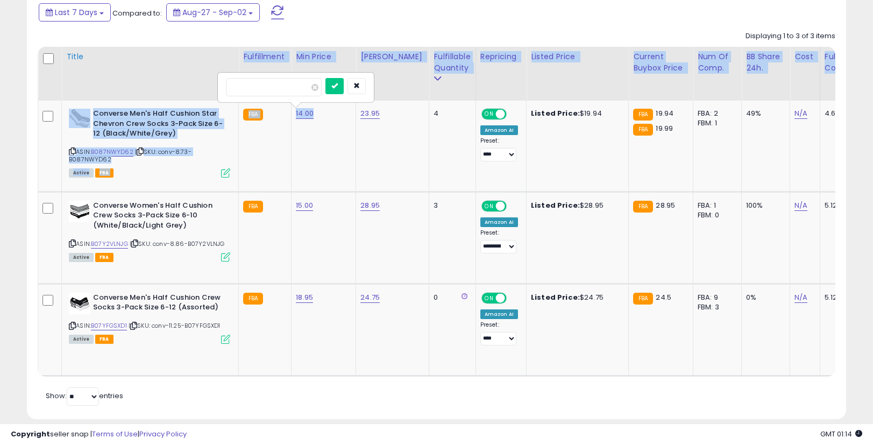  I want to click on a: B07YFGSXD1, so click(109, 325).